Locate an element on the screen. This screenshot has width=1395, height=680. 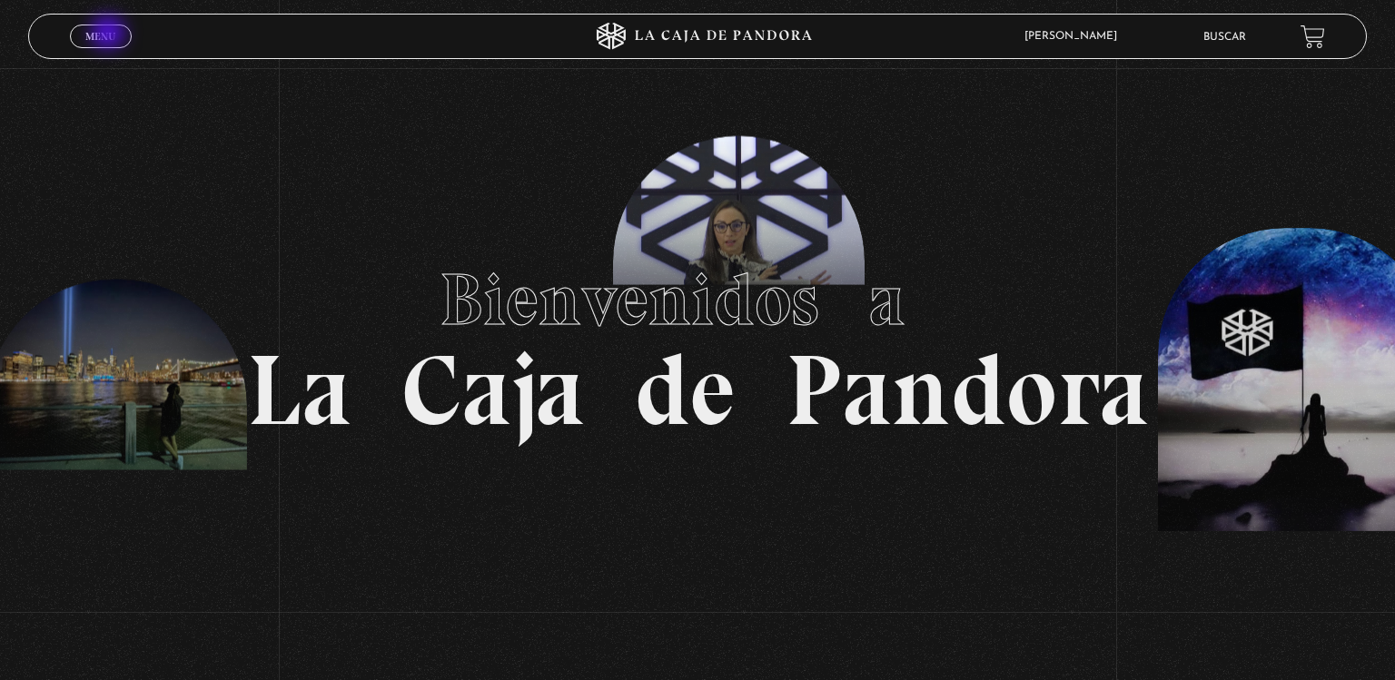
span: Menu is located at coordinates (100, 36).